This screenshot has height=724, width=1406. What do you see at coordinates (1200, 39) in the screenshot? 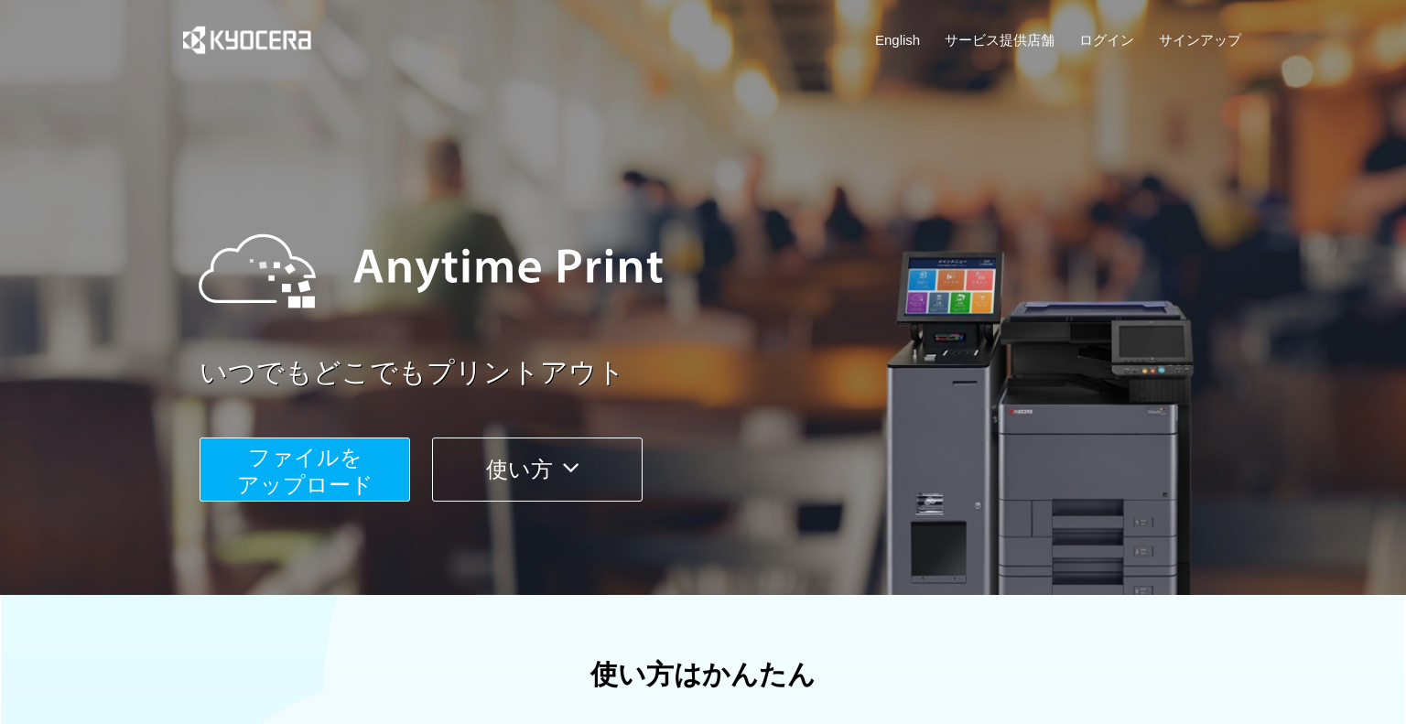
I see `a: サインアップ` at bounding box center [1200, 39].